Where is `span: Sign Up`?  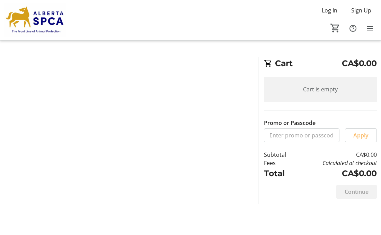
span: Sign Up is located at coordinates (362, 10).